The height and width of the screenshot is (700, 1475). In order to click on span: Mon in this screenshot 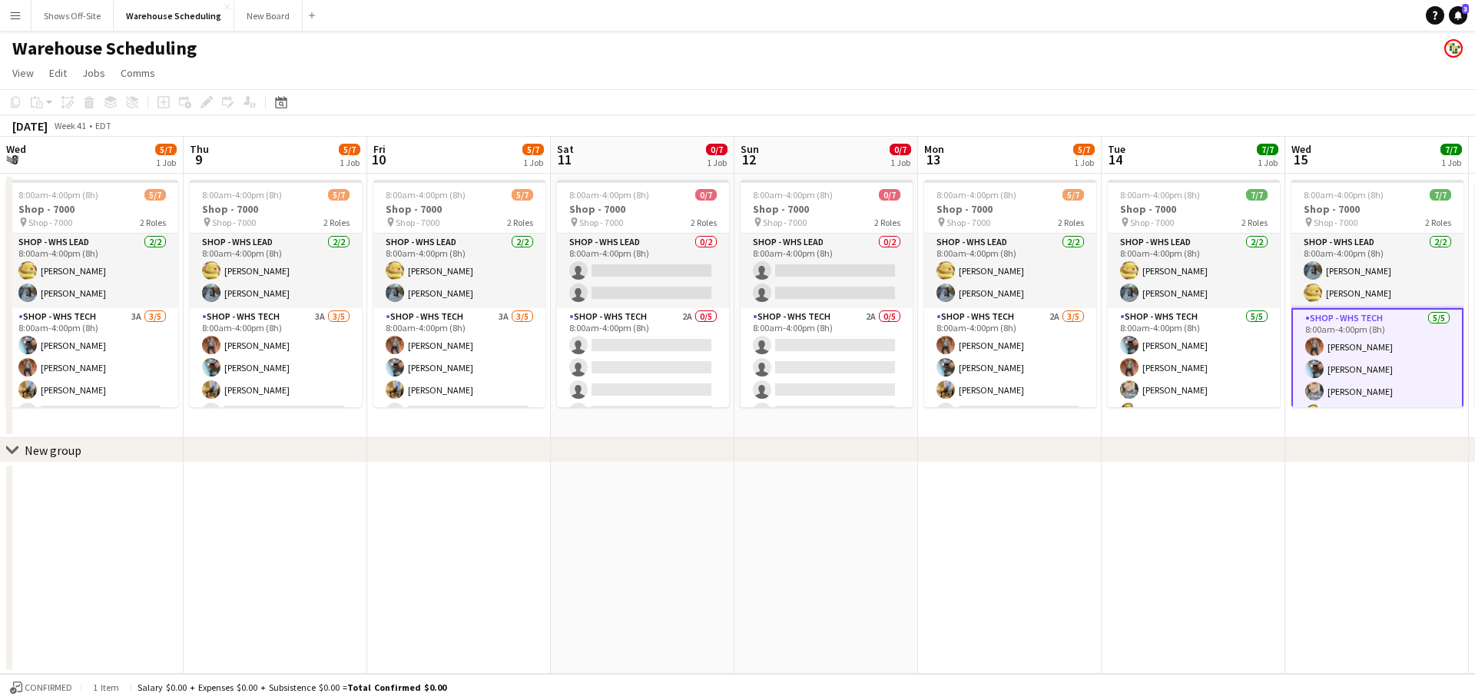, I will do `click(934, 149)`.